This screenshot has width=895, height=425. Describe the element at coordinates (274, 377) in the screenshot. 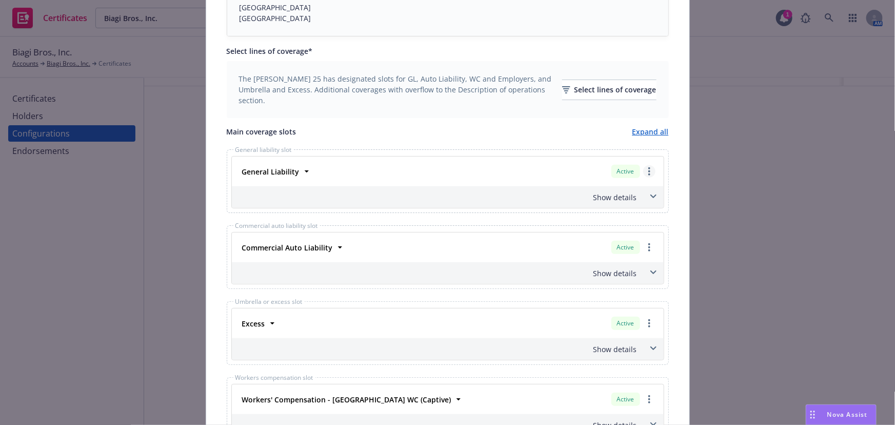

I see `span: Workers compensation slot` at that location.